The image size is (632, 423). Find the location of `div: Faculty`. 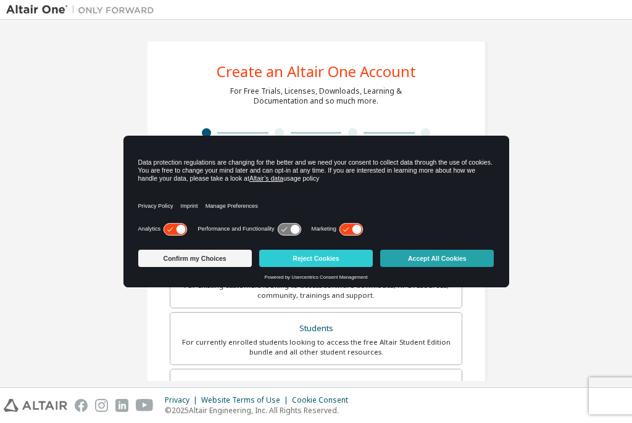

div: Faculty is located at coordinates (316, 386).